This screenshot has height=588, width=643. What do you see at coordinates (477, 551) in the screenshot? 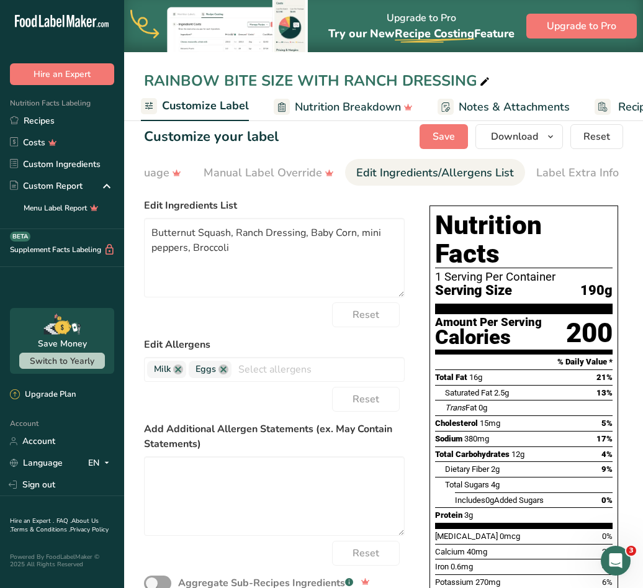
I see `span: 40mg` at bounding box center [477, 551].